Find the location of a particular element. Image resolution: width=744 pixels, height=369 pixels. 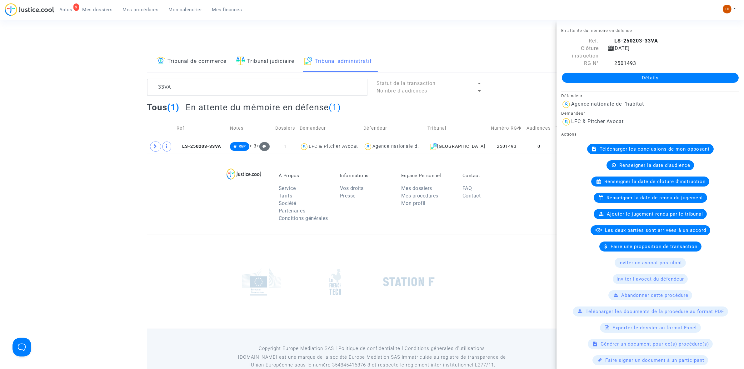

div: RG N° is located at coordinates (580, 63).